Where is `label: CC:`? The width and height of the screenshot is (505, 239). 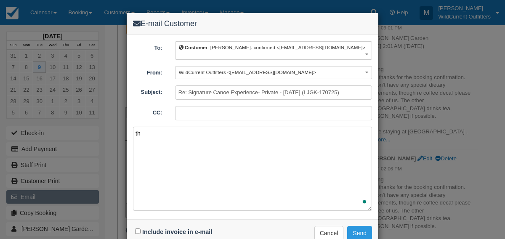
label: CC: is located at coordinates (148, 111).